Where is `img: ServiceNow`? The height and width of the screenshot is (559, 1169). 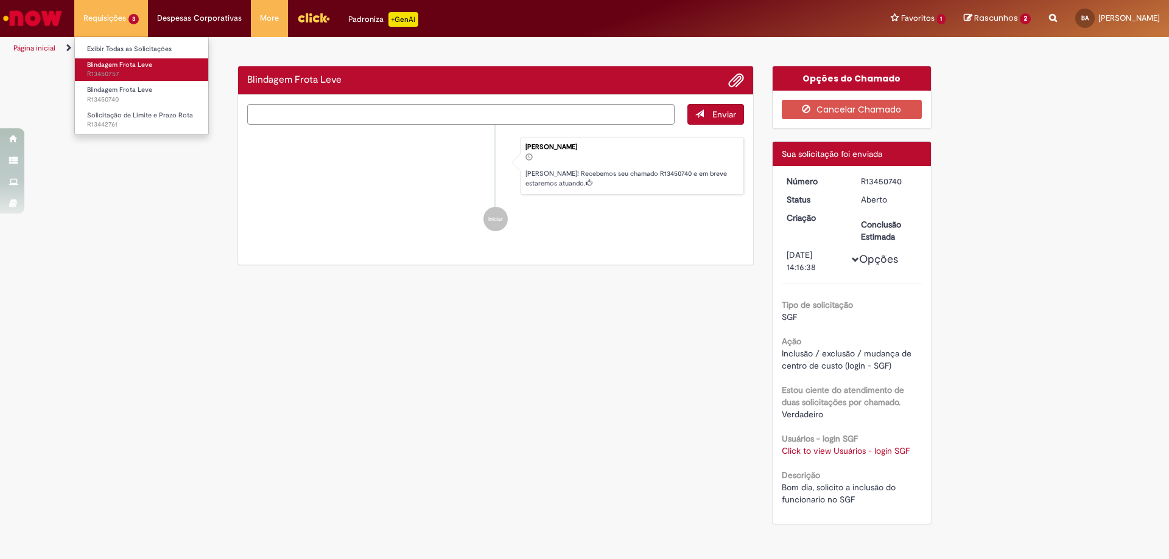 img: ServiceNow is located at coordinates (32, 18).